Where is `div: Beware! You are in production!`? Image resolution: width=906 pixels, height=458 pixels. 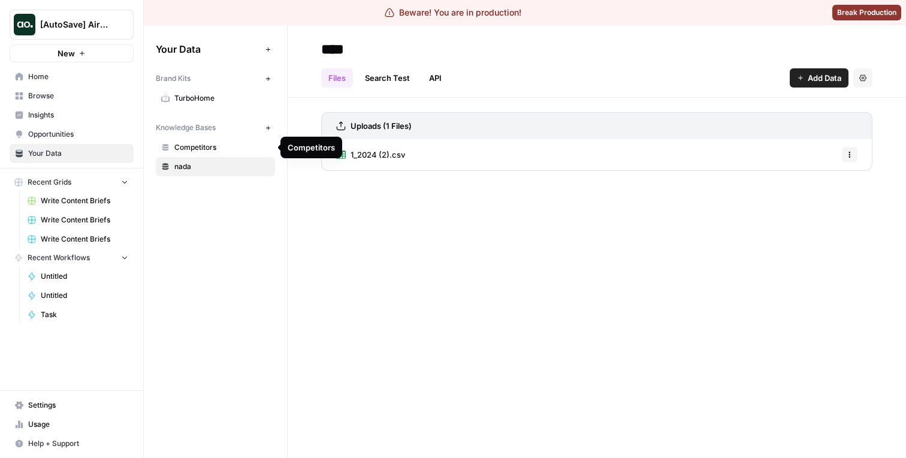 div: Beware! You are in production! is located at coordinates (453, 13).